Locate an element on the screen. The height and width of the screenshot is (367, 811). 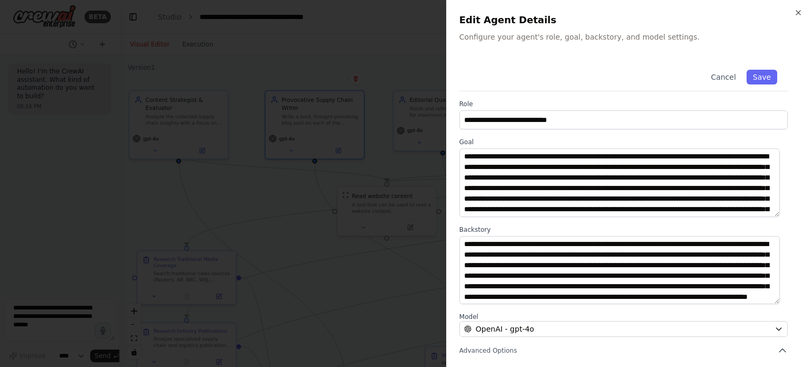
span: Advanced Options is located at coordinates (488, 351).